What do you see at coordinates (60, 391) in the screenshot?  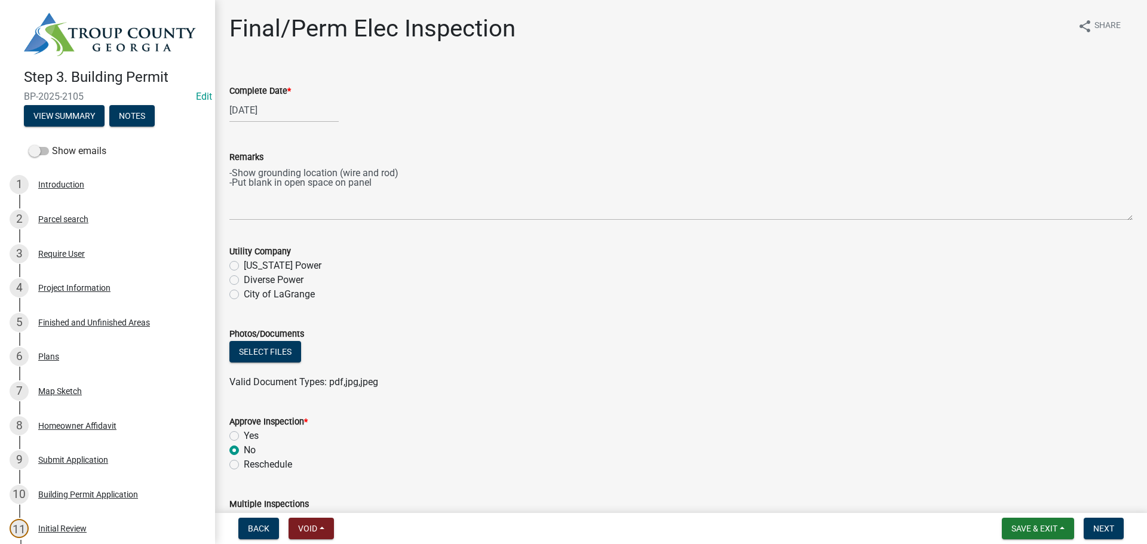 I see `div: Map Sketch` at bounding box center [60, 391].